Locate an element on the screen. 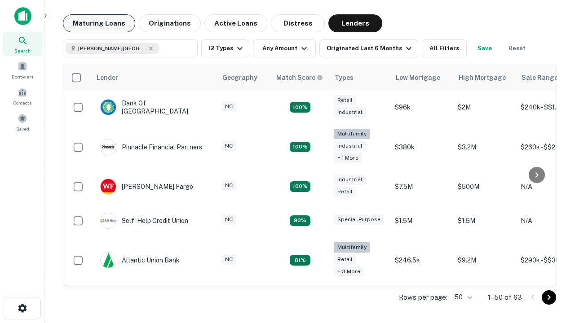 The width and height of the screenshot is (575, 323). a: Borrowers is located at coordinates (22, 70).